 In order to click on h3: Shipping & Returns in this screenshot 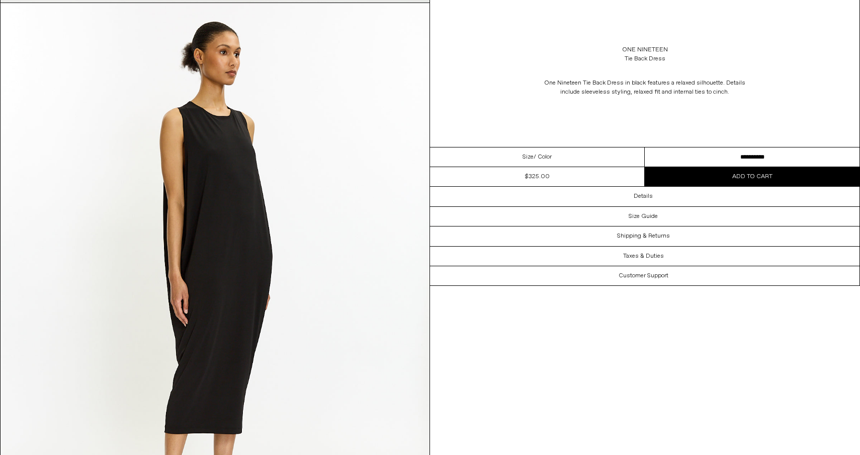, I will do `click(643, 236)`.